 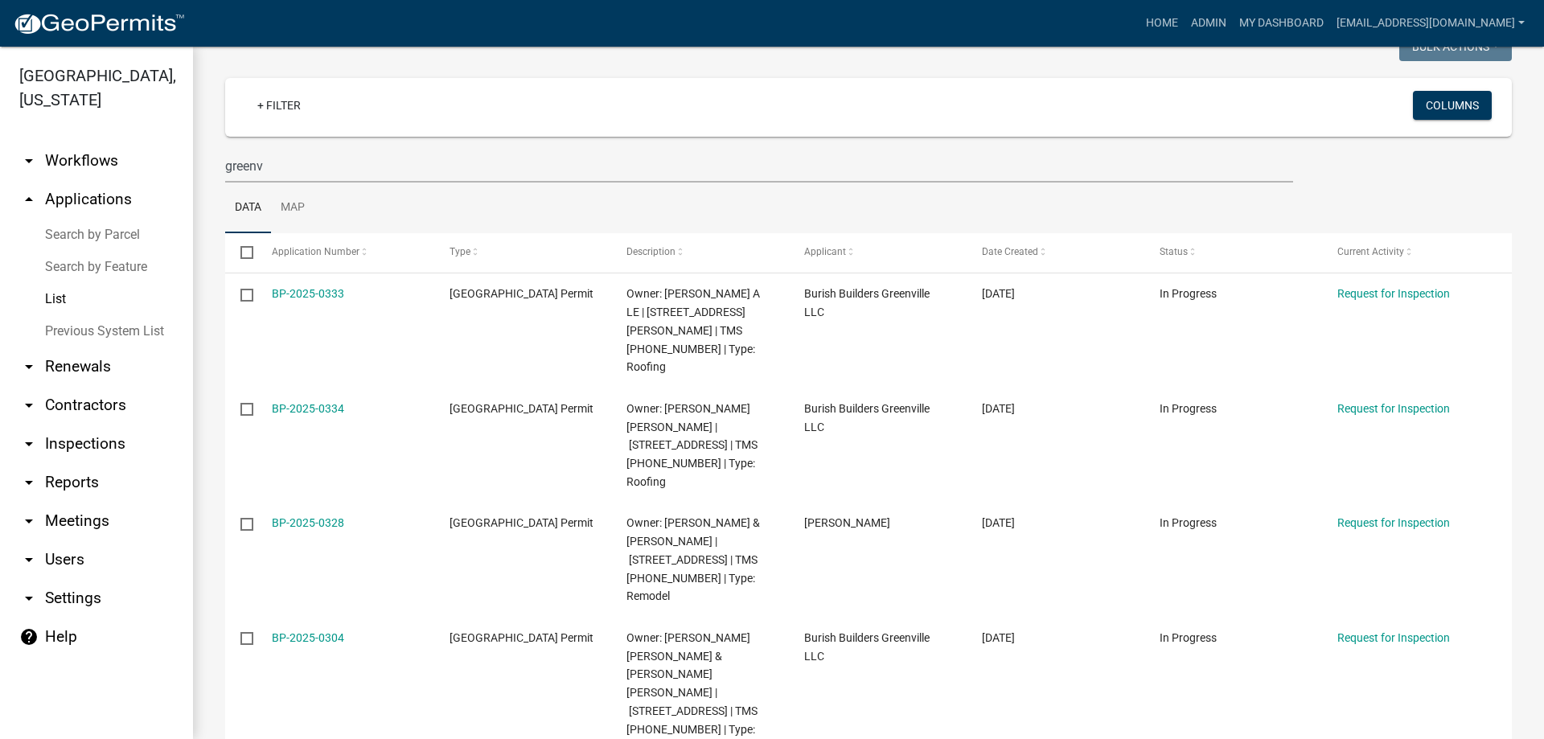 What do you see at coordinates (998, 638) in the screenshot?
I see `span: 09/09/2025` at bounding box center [998, 638].